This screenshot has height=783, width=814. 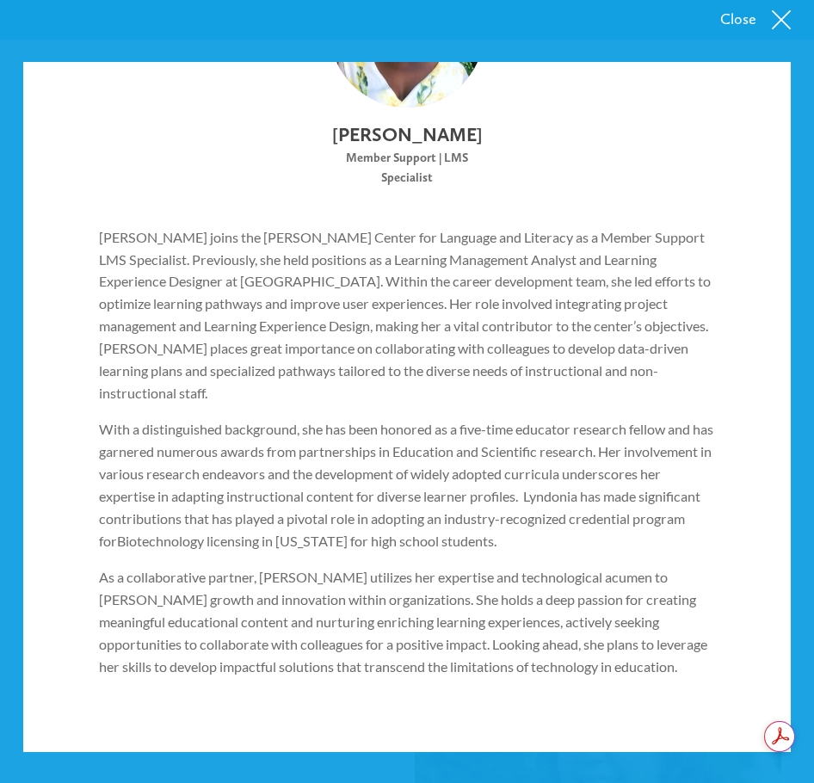 I want to click on div: Member Support | LMS Specialist, so click(x=407, y=168).